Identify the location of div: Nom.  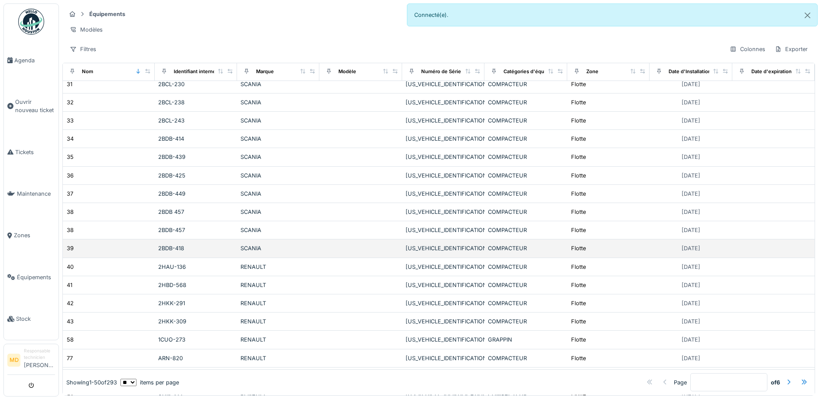
(88, 71).